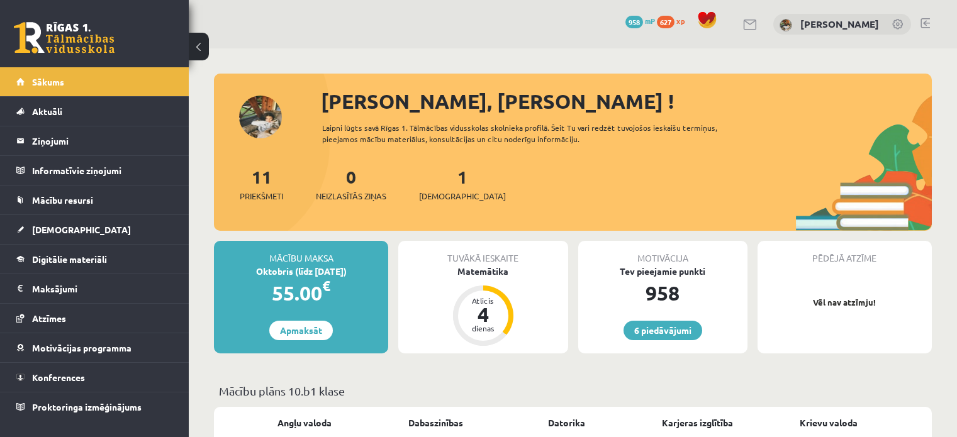  What do you see at coordinates (49, 318) in the screenshot?
I see `span: Atzīmes` at bounding box center [49, 318].